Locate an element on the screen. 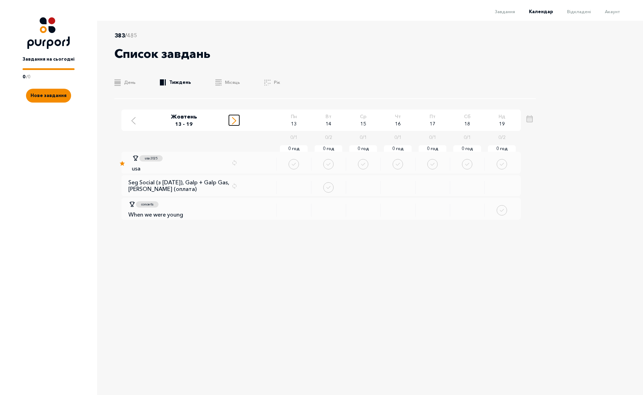  a: Тиждень is located at coordinates (176, 83).